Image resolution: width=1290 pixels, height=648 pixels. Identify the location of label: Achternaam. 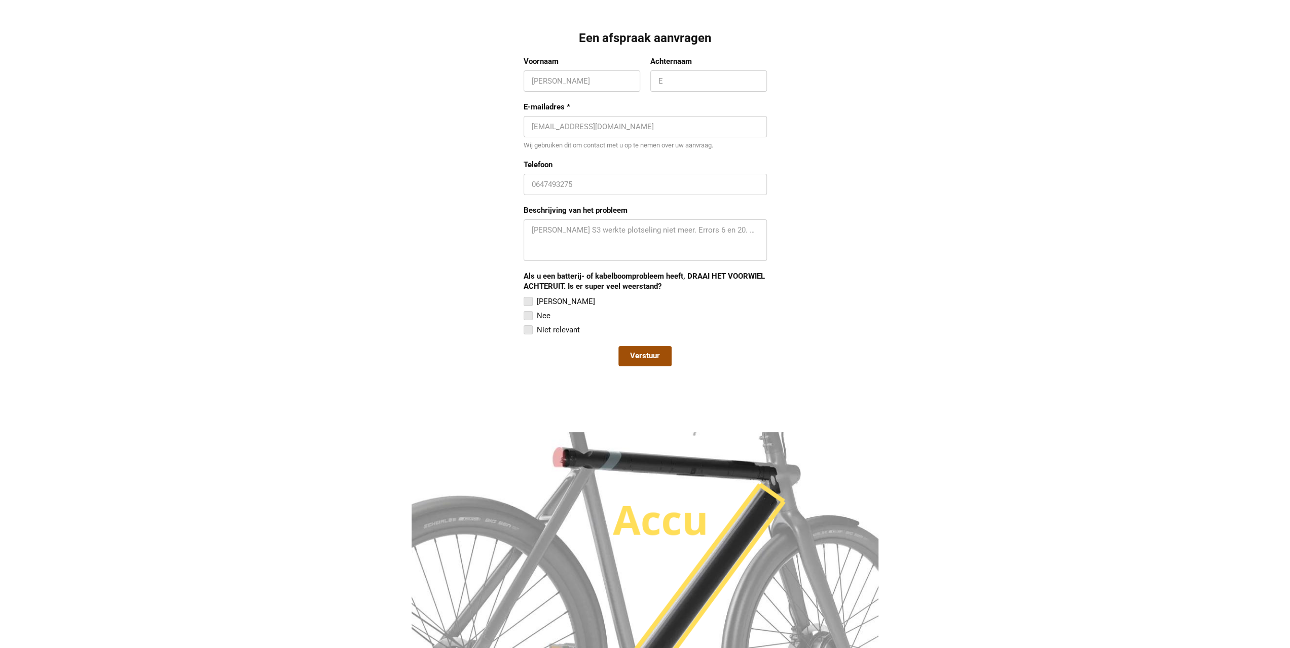
(708, 61).